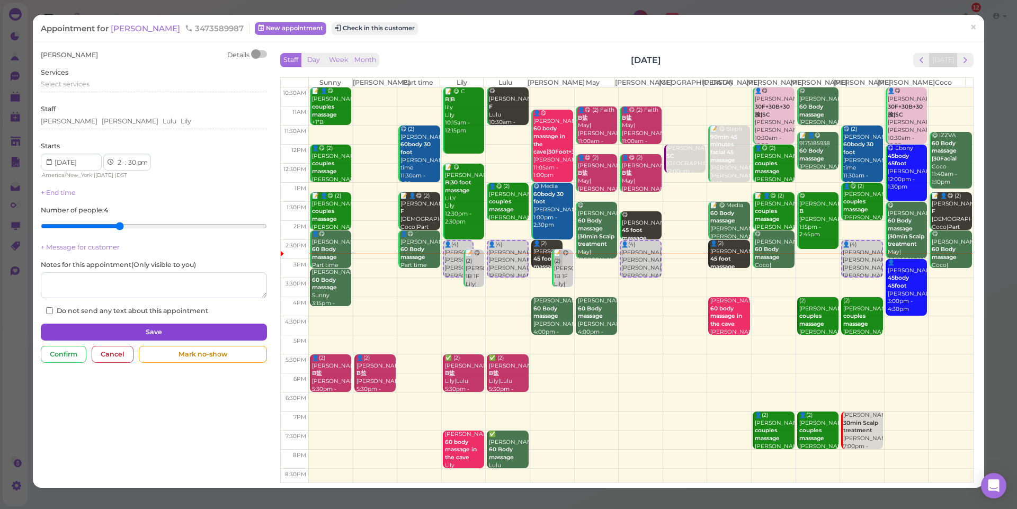  I want to click on div: Confirm, so click(64, 355).